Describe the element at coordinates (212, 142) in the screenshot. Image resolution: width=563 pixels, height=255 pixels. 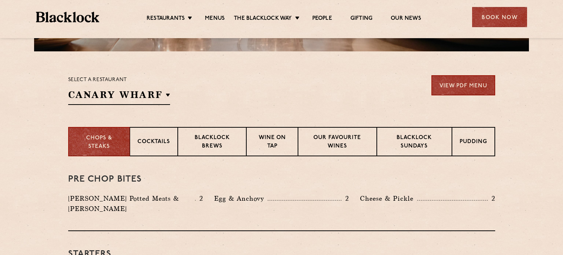
I see `p: Blacklock Brews` at that location.